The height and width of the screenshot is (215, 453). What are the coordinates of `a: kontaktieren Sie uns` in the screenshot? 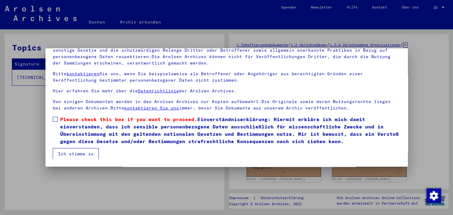 It's located at (152, 108).